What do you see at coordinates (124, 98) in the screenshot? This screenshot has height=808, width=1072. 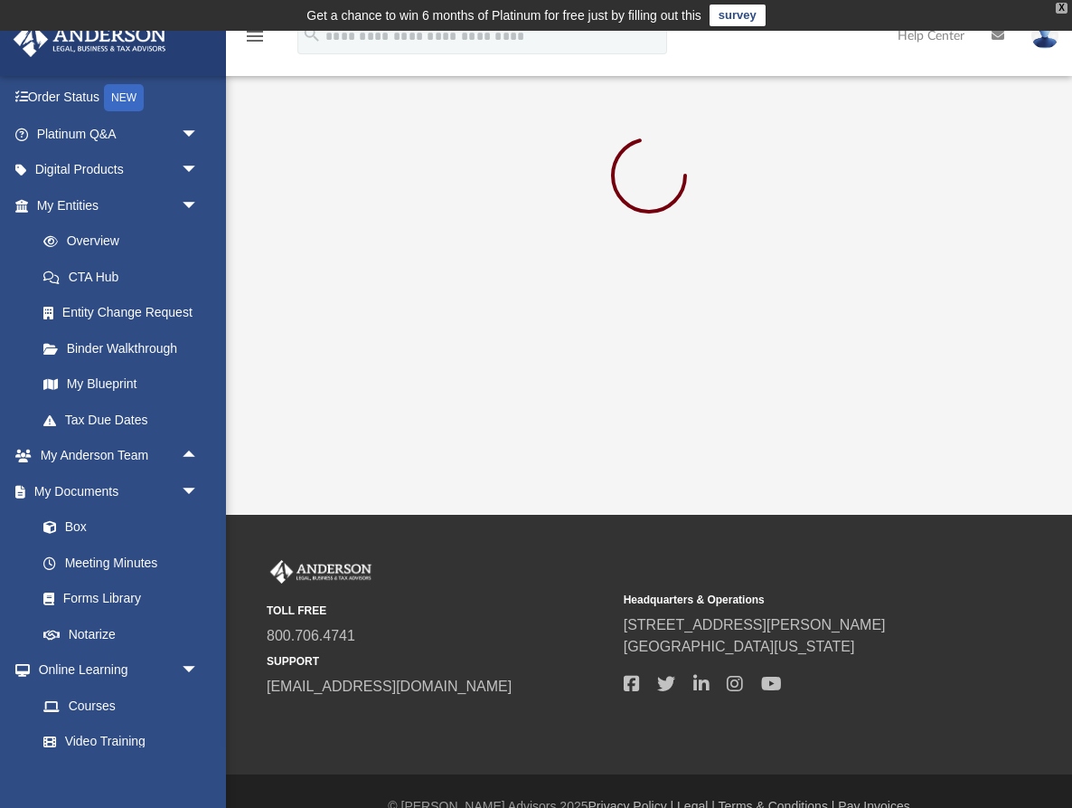 I see `div: NEW` at bounding box center [124, 98].